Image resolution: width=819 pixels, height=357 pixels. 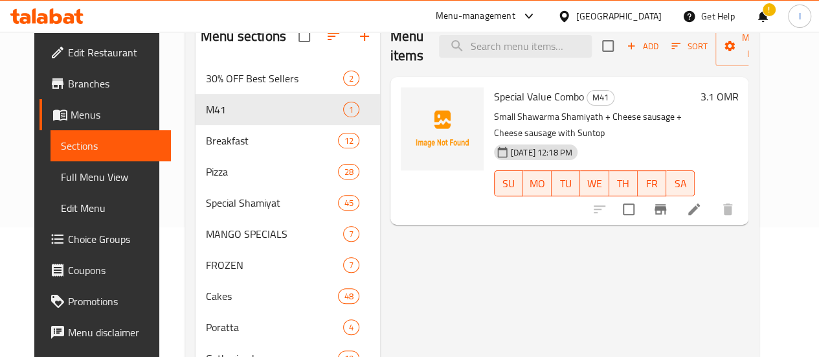 What do you see at coordinates (681, 183) in the screenshot?
I see `button: SA` at bounding box center [681, 183].